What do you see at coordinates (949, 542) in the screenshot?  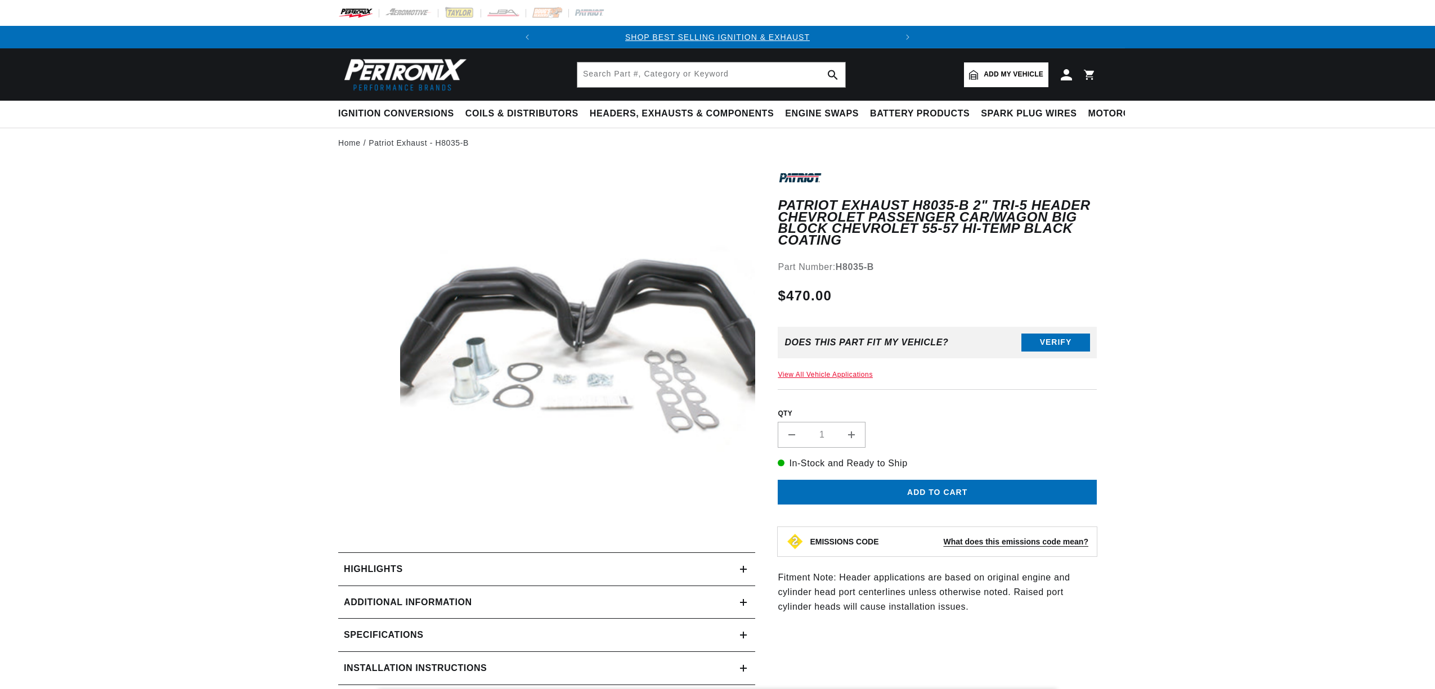 I see `button: EMISSIONS CODEWhat does this emissions code mean?` at bounding box center [949, 542].